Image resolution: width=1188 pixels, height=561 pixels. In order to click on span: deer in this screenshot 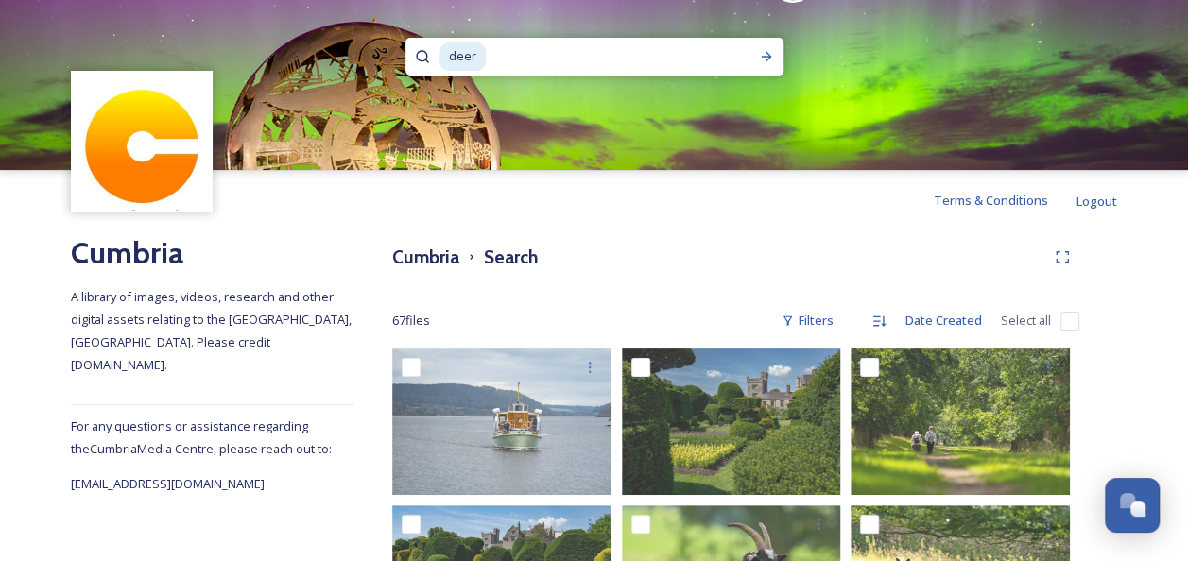, I will do `click(462, 56)`.